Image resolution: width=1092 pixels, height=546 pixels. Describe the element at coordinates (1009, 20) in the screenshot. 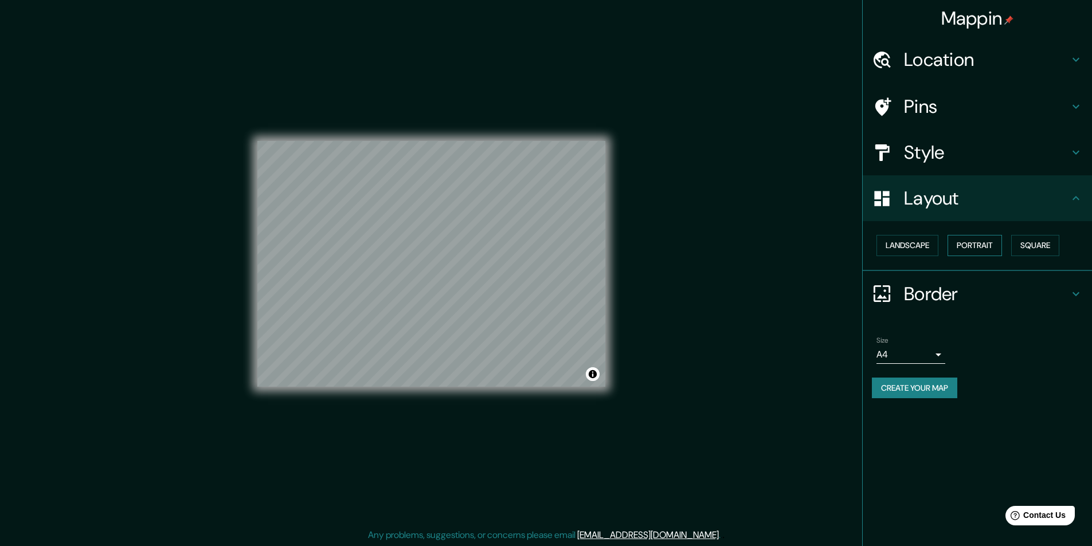

I see `img: pin-icon.png` at that location.